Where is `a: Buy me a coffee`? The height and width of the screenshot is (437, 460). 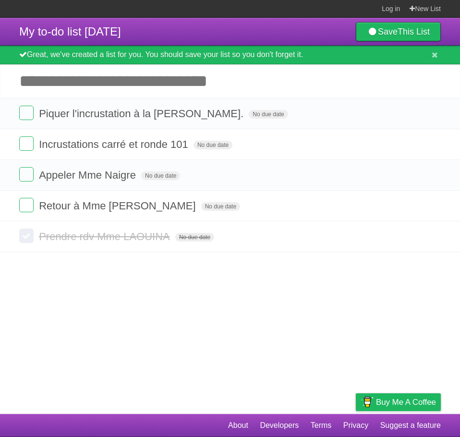 a: Buy me a coffee is located at coordinates (398, 402).